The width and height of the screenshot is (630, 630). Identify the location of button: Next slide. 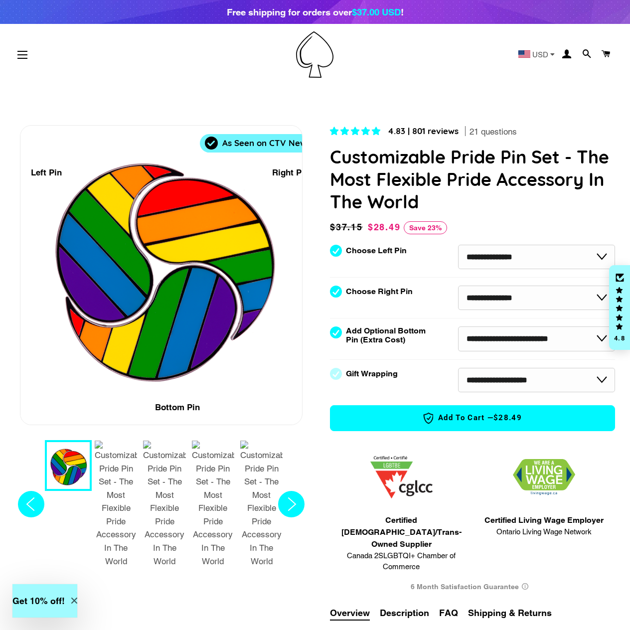
(291, 506).